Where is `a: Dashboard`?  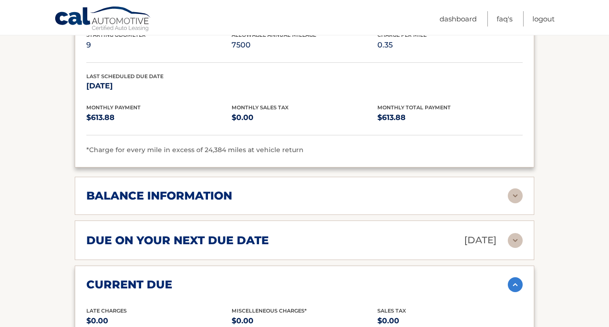
a: Dashboard is located at coordinates (458, 19).